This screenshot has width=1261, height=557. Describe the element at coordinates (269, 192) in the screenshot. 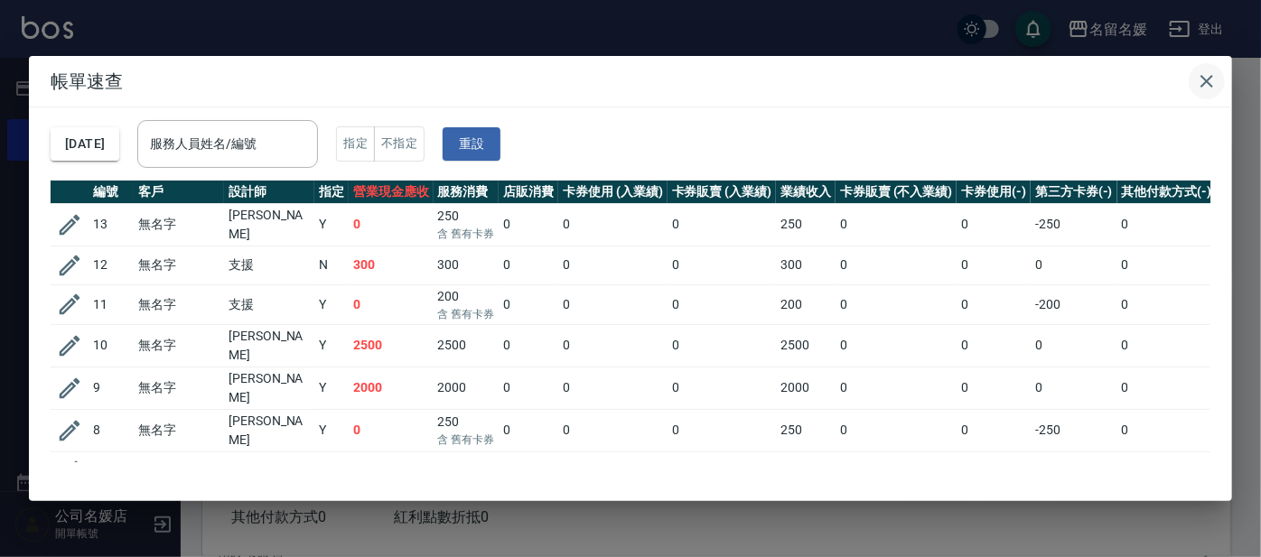

I see `th: 設計師` at that location.